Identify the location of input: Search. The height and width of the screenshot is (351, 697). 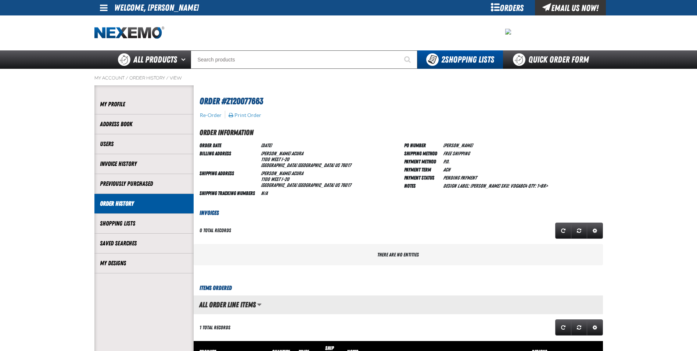
(304, 60).